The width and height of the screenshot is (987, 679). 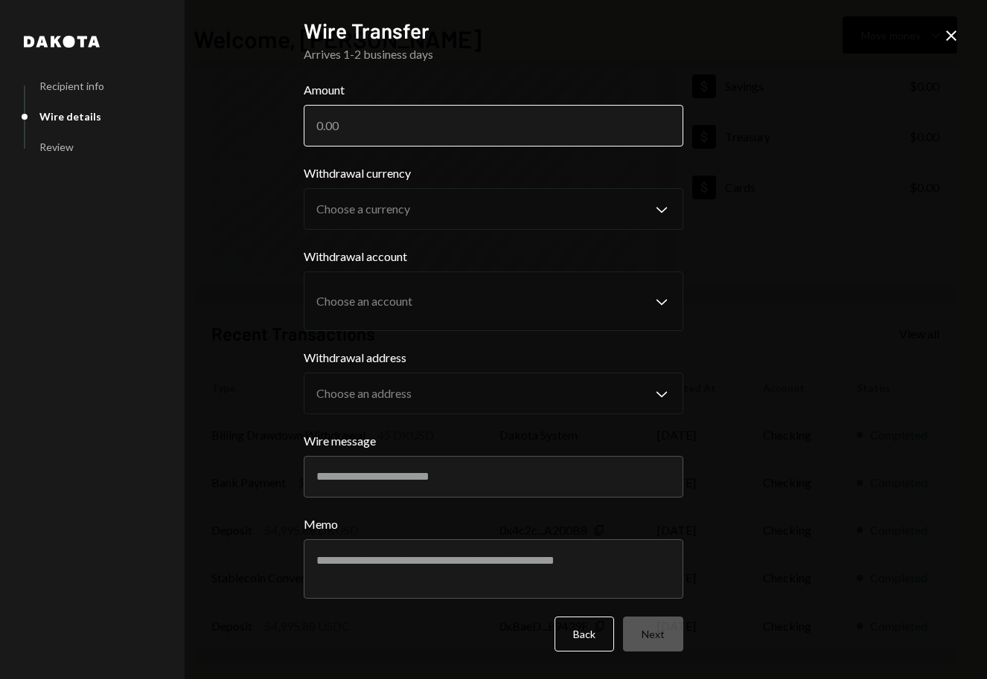 What do you see at coordinates (493, 525) in the screenshot?
I see `label: Memo` at bounding box center [493, 525].